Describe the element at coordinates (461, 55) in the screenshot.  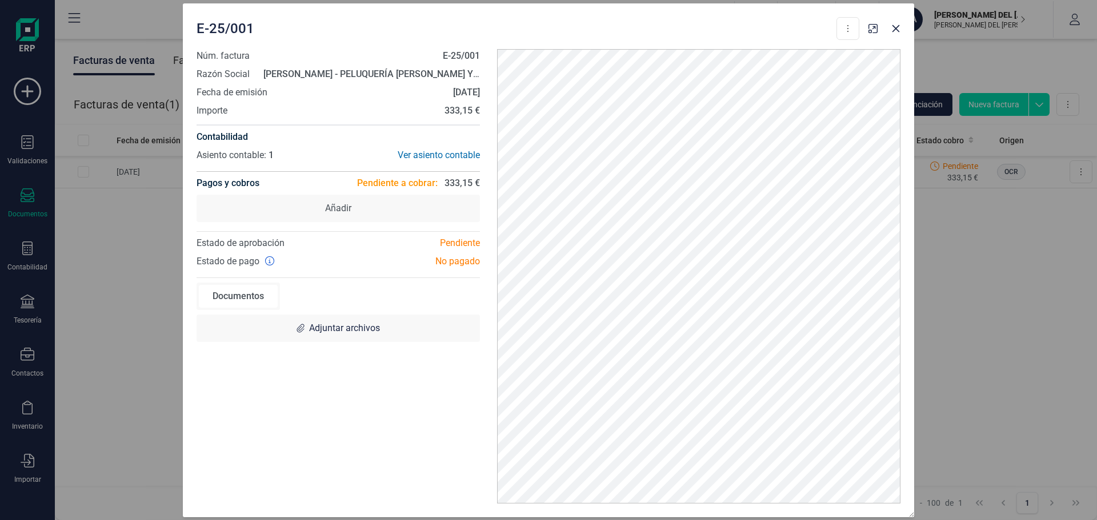
I see `strong: E-25/001` at that location.